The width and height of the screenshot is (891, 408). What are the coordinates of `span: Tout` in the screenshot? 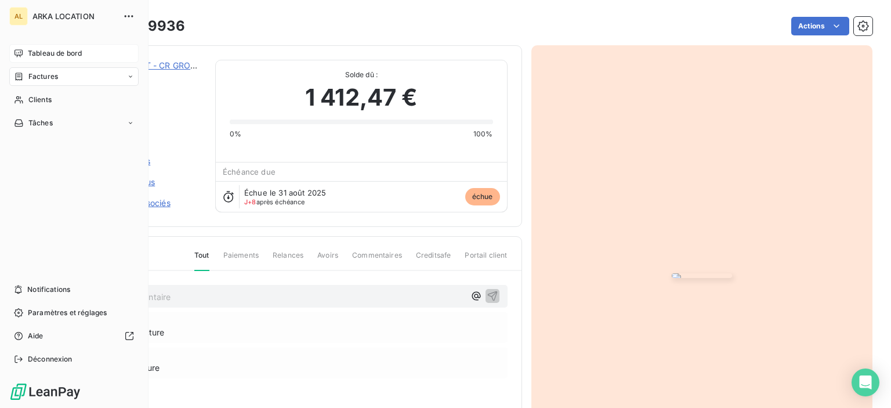 It's located at (202, 260).